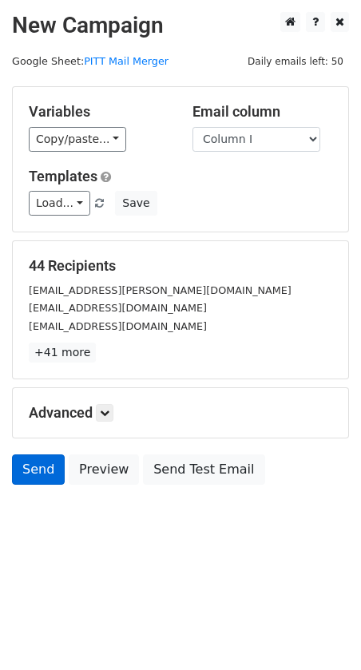  Describe the element at coordinates (59, 203) in the screenshot. I see `a: Load...` at that location.